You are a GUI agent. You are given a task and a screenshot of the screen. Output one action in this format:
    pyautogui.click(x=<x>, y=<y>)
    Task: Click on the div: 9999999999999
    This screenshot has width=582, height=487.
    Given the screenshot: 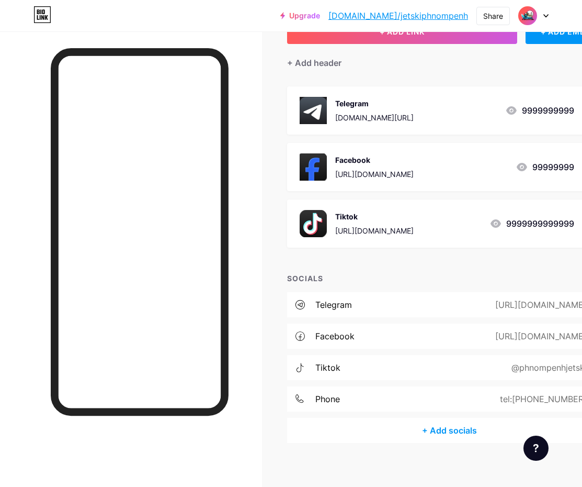 What is the action you would take?
    pyautogui.click(x=532, y=223)
    